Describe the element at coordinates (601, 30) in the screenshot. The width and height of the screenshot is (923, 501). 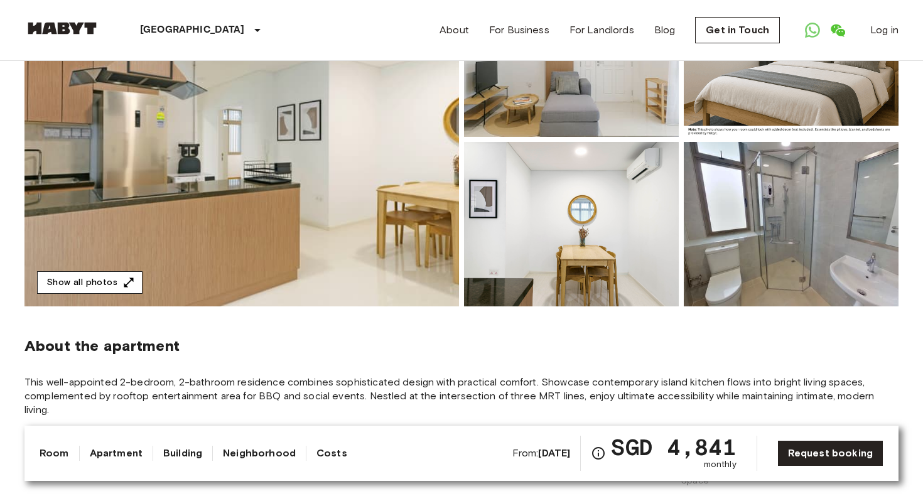
I see `a: For Landlords` at that location.